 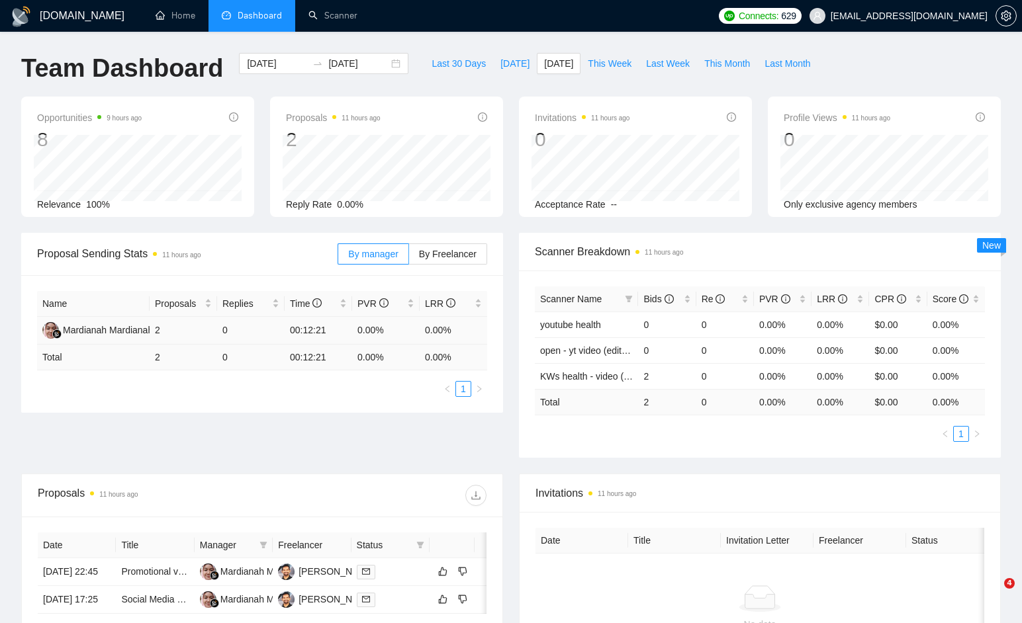 I want to click on td: $ 0.00, so click(x=897, y=402).